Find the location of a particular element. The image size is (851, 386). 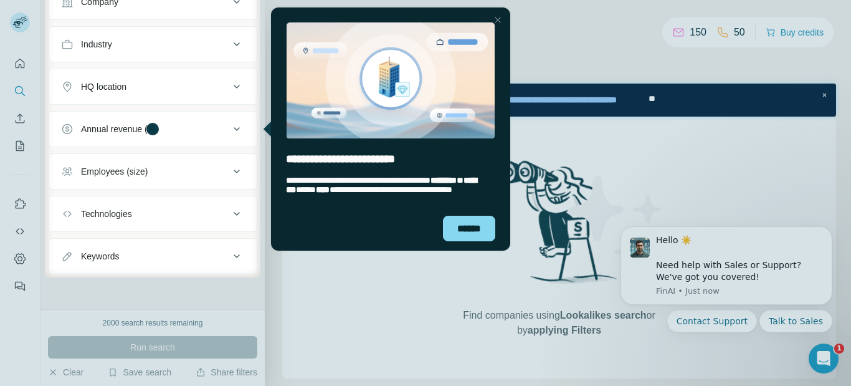

div: HQ location is located at coordinates (103, 87).